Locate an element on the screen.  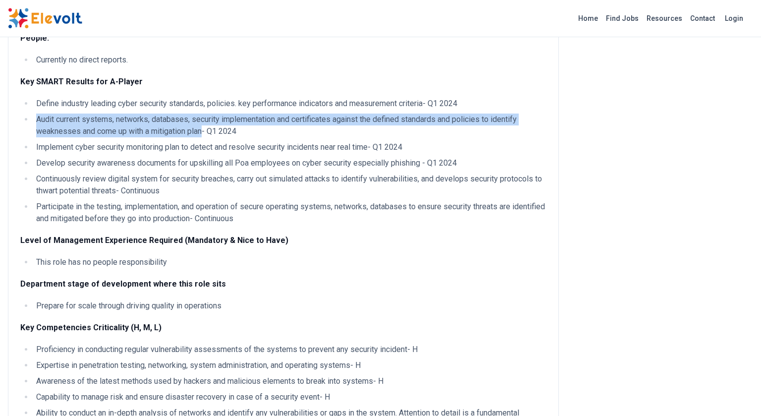
li: Expertise in penetration testing, networking, system administration, and operating systems- H is located at coordinates (290, 365).